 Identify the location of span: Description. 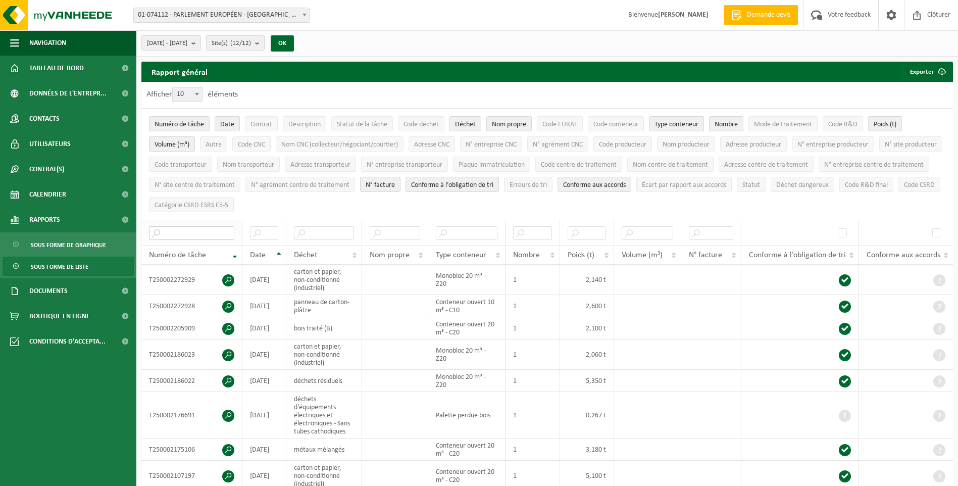
(305, 124).